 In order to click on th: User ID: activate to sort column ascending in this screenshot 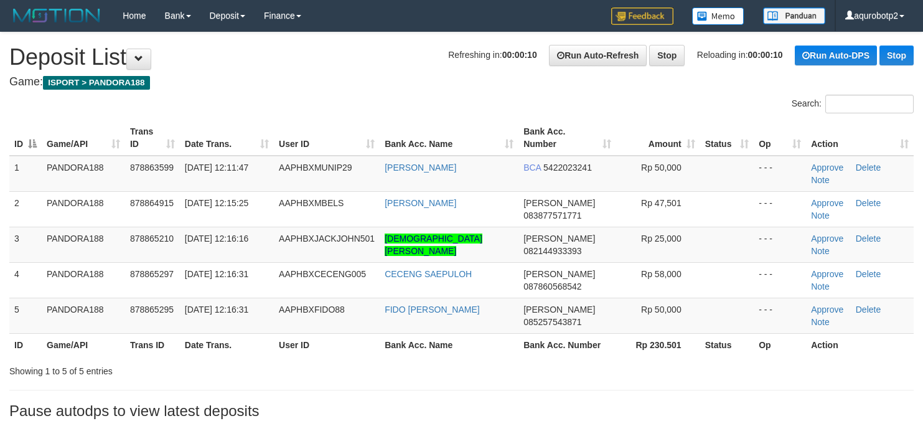, I will do `click(327, 138)`.